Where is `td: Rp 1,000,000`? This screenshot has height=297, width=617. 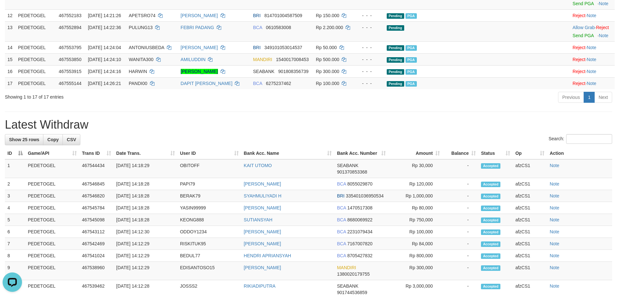
td: Rp 1,000,000 is located at coordinates (415, 196).